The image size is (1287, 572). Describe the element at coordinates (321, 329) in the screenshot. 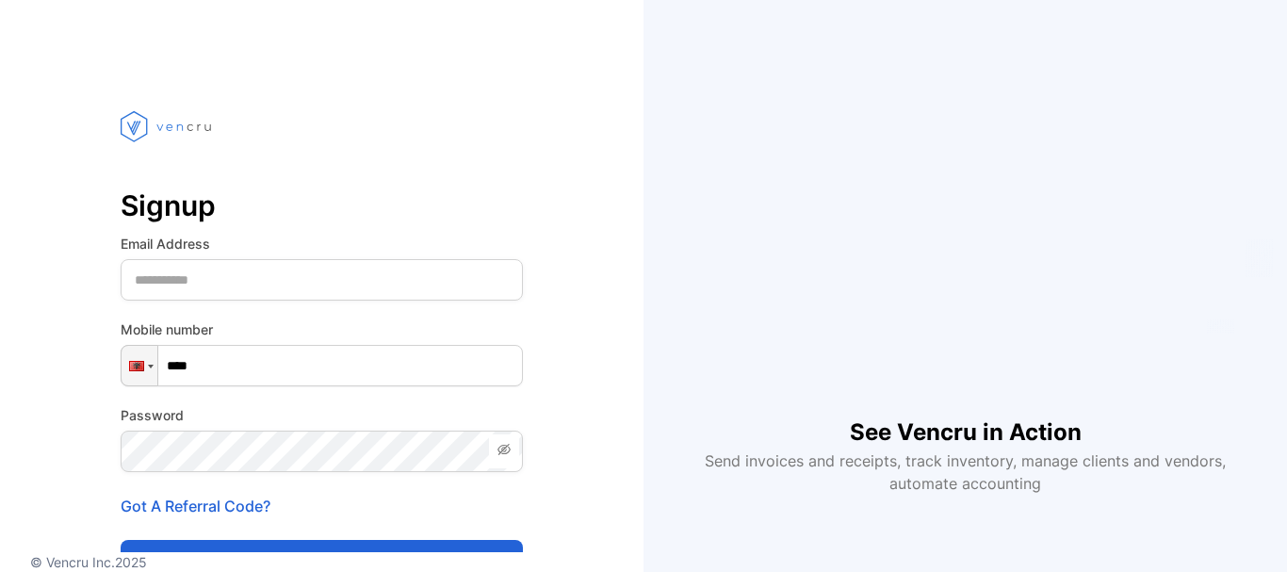

I see `label: Mobile number` at that location.